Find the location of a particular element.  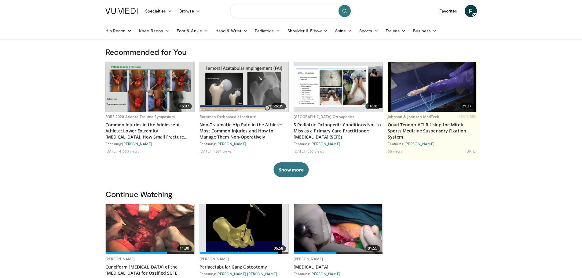

span: 21:37 is located at coordinates (466, 106).